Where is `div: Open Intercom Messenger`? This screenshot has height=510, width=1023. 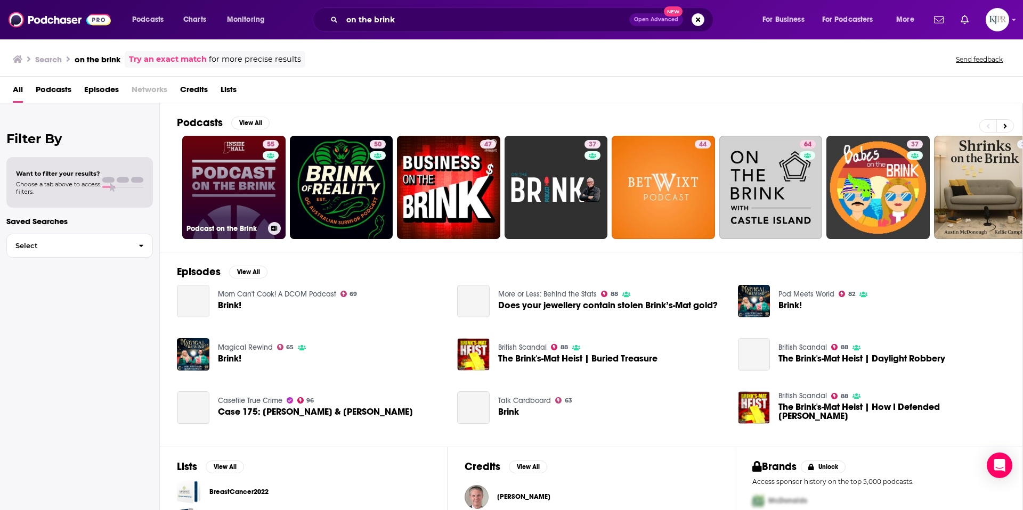 div: Open Intercom Messenger is located at coordinates (999, 466).